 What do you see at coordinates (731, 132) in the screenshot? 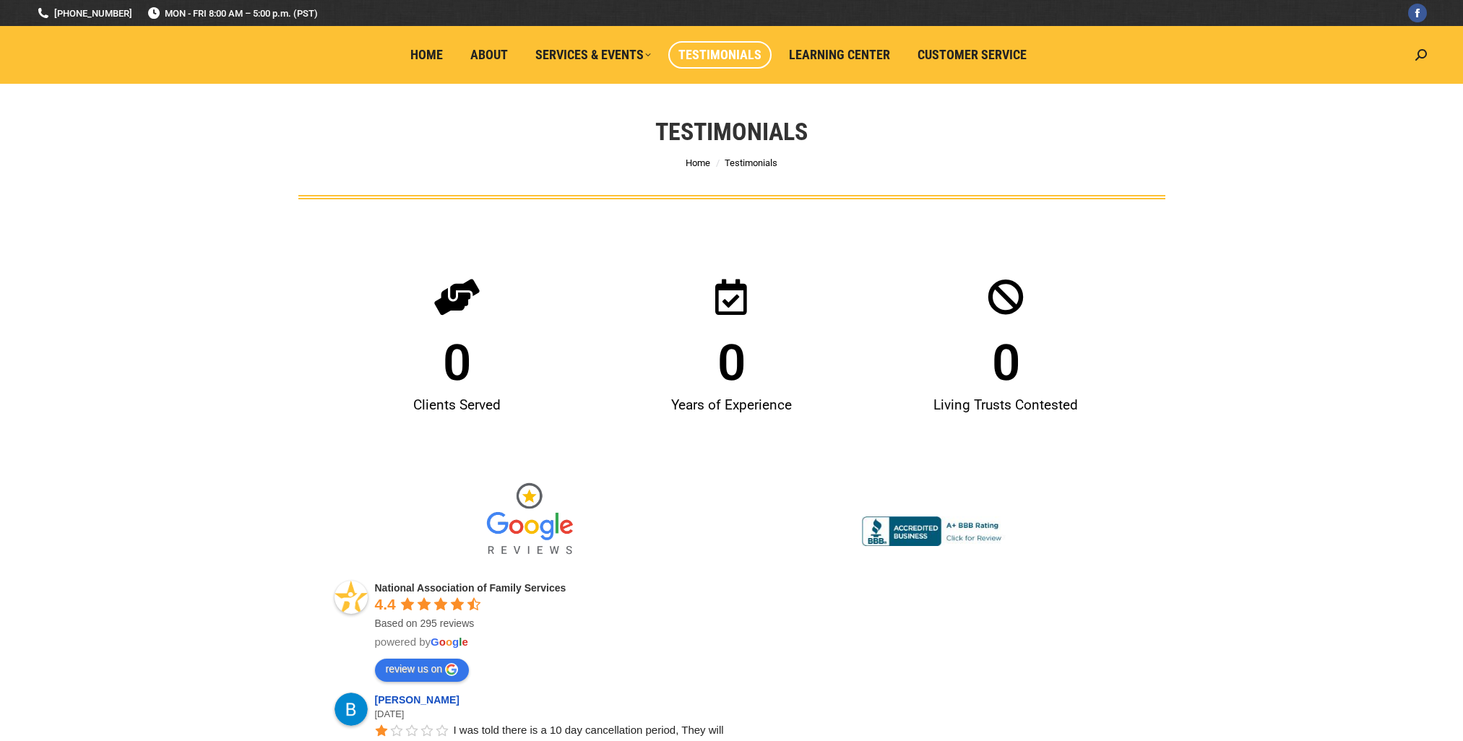
I see `h1: Testimonials` at bounding box center [731, 132].